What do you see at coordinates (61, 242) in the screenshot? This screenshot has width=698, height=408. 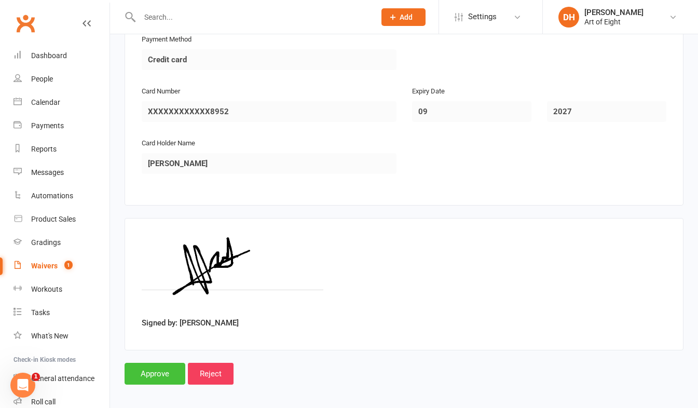 I see `a: Gradings` at bounding box center [61, 242].